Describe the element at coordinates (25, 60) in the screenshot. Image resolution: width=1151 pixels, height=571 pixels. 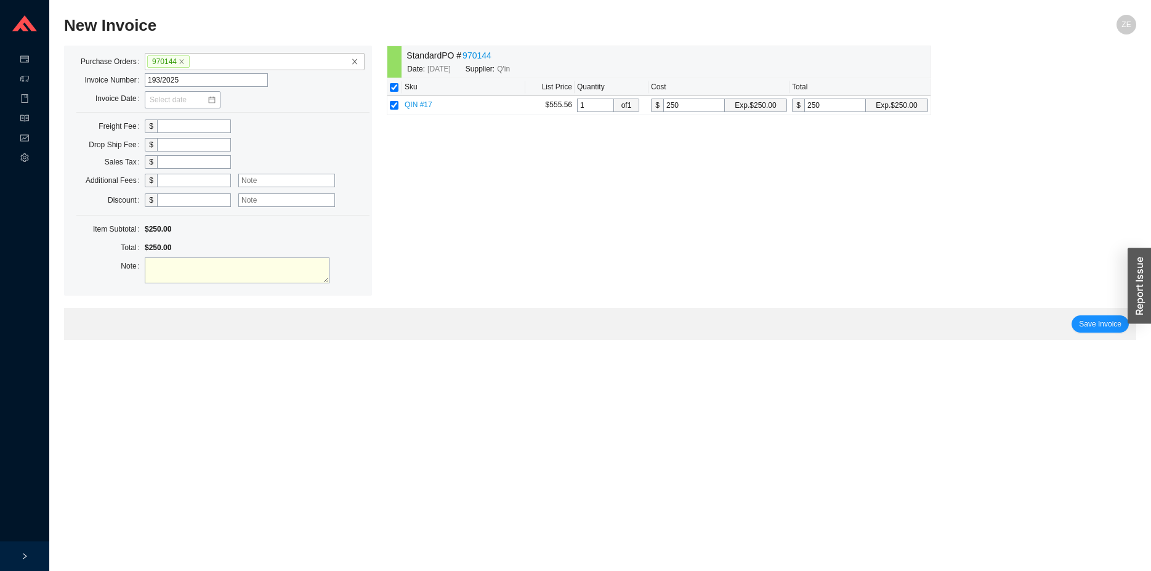
I see `span: credit-card` at that location.